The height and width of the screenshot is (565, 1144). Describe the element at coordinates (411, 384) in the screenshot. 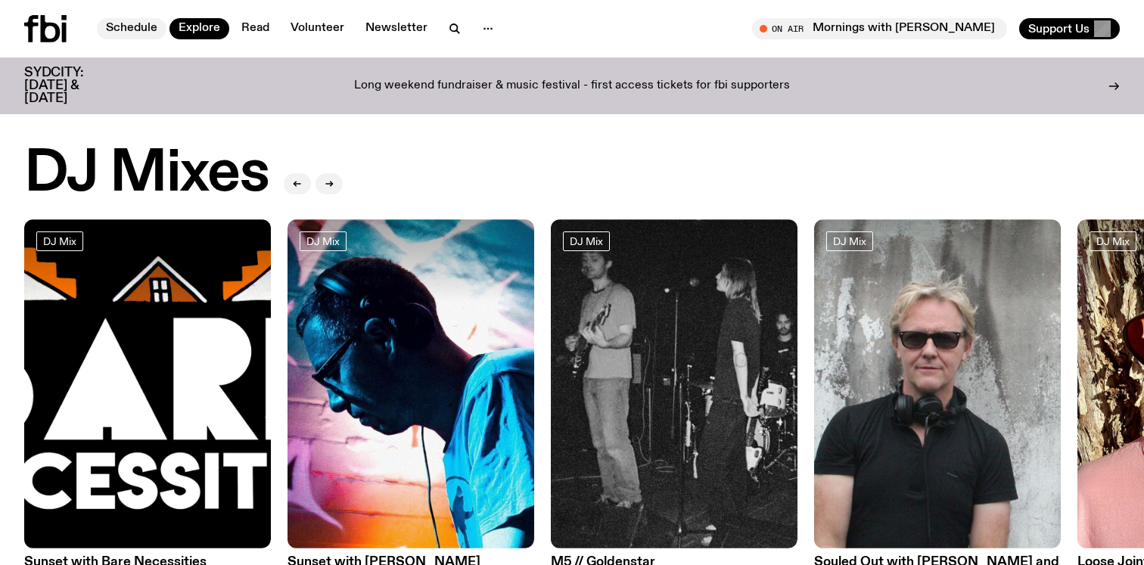

I see `img: Simon Caldwell stands side on, looking downwards. He has headphones on. Behind him is a brightly ...` at that location.